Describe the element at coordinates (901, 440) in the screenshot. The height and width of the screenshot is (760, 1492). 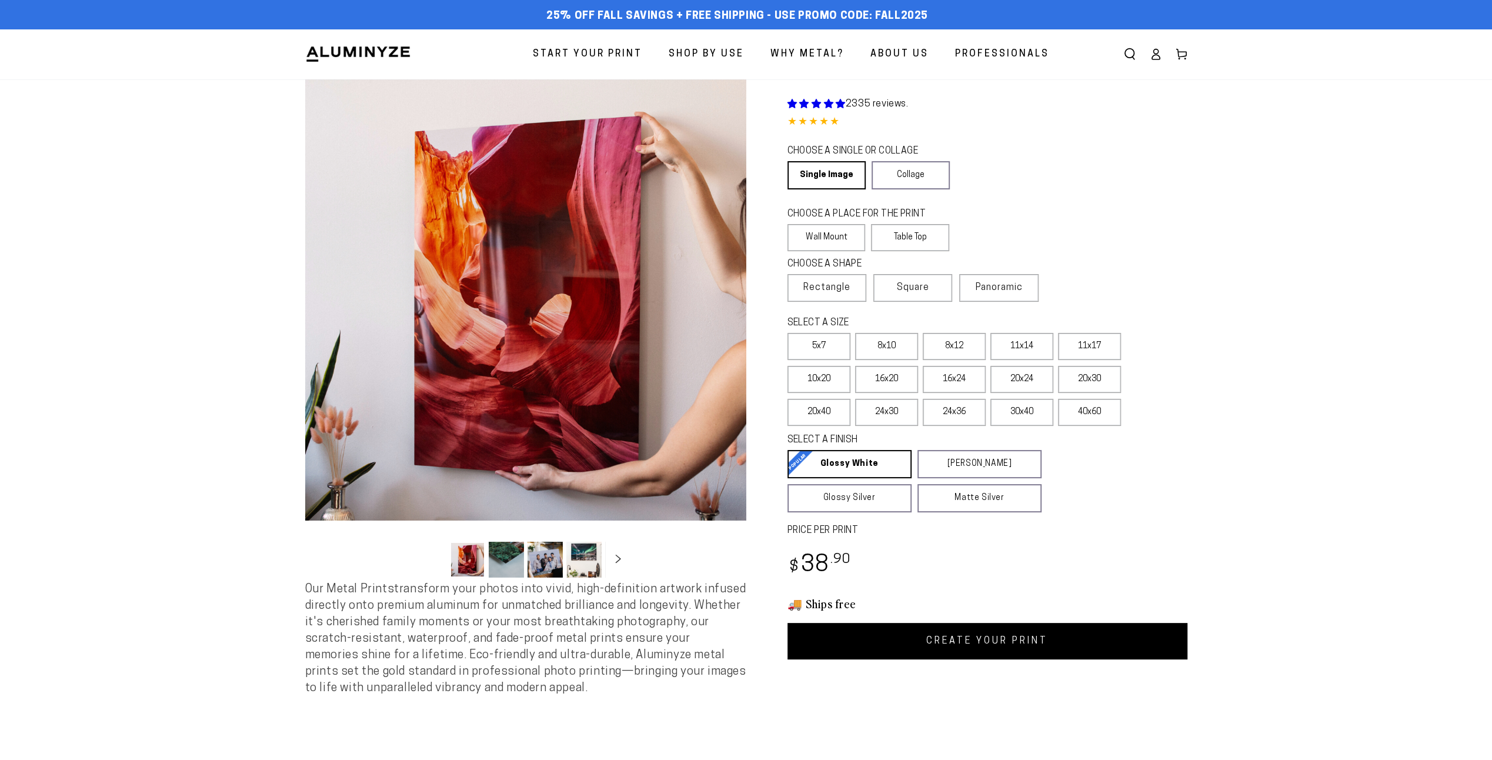
I see `legend: SELECT A FINISH` at that location.